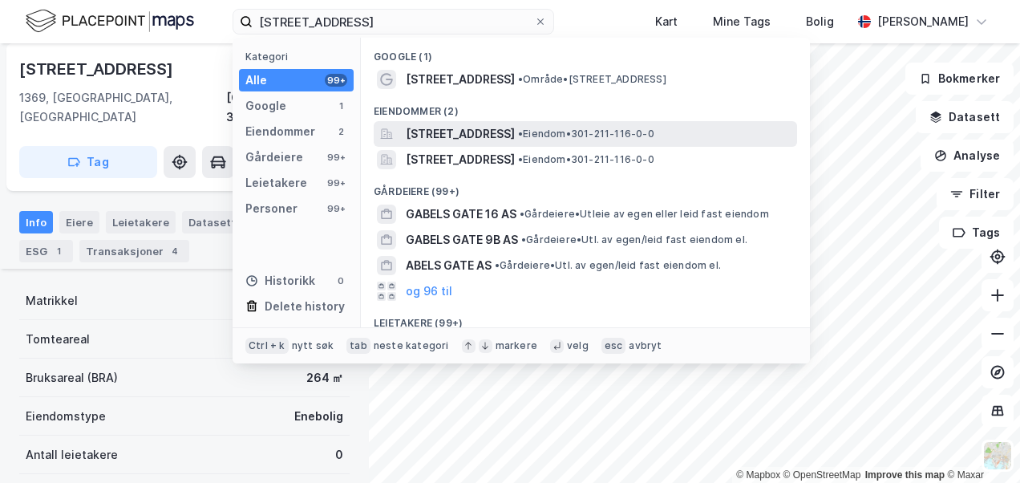  I want to click on input: Søk på adresse, matrikkel, gårdeiere, leietakere eller personer, so click(393, 22).